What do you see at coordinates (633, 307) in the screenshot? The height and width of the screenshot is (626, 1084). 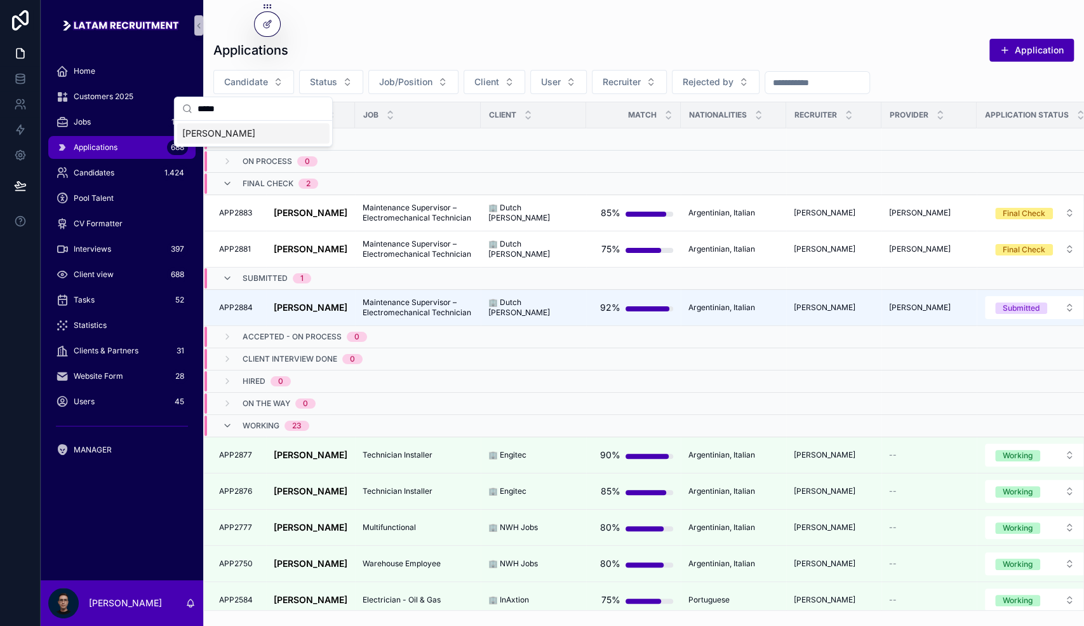 I see `a: 92%` at bounding box center [633, 307].